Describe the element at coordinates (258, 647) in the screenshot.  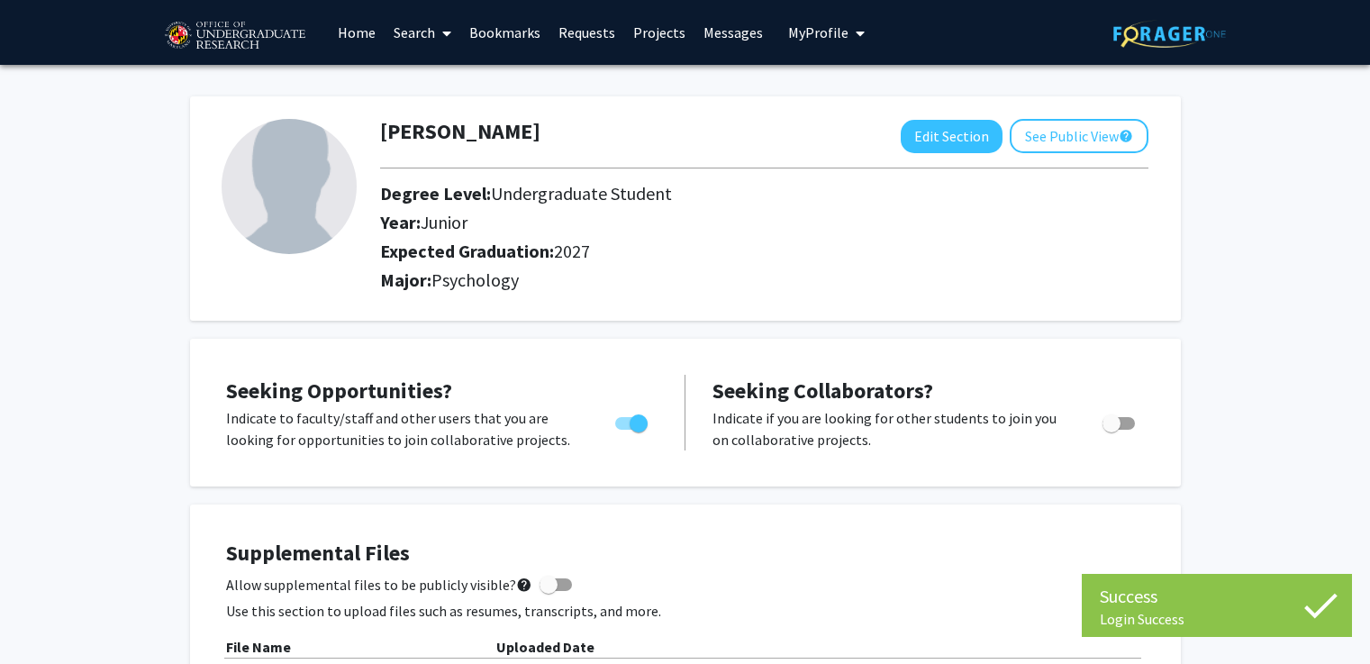
I see `b: File Name` at that location.